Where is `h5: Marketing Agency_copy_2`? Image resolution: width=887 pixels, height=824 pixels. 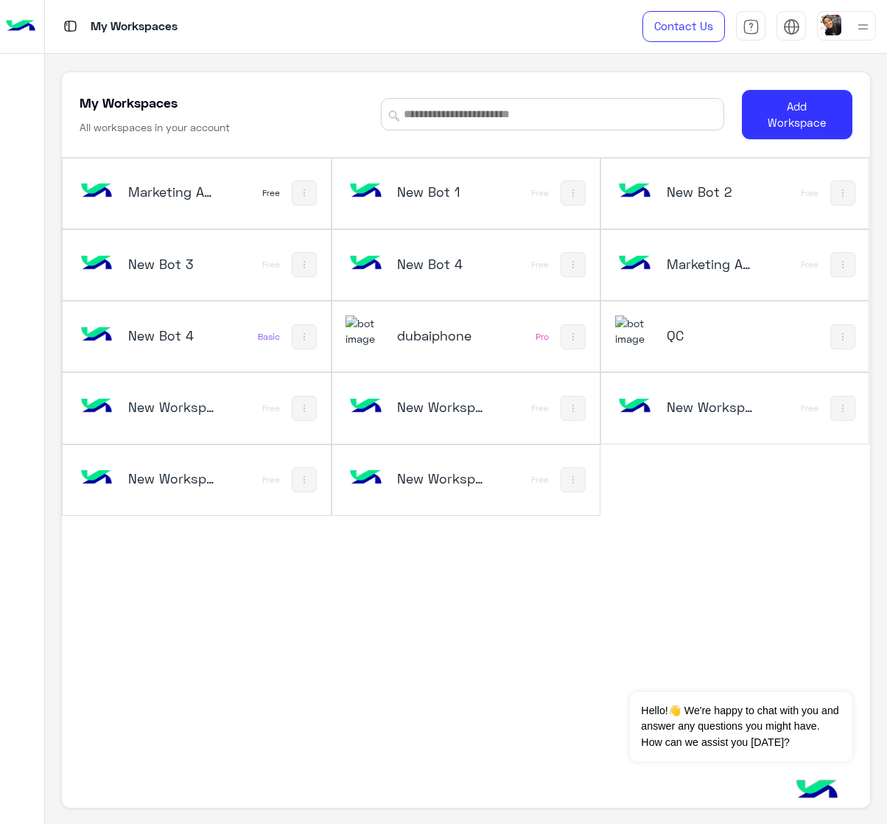 h5: Marketing Agency_copy_2 is located at coordinates (709, 264).